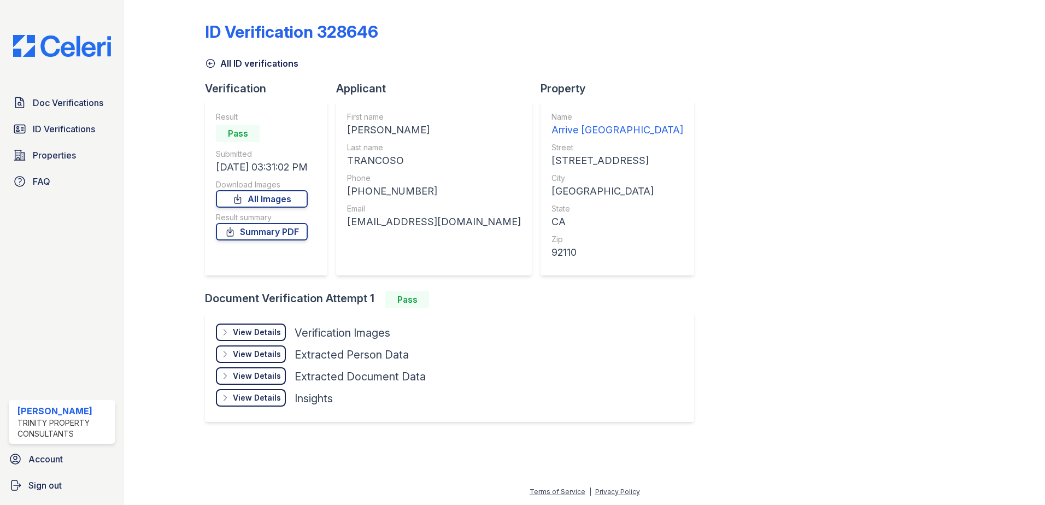  Describe the element at coordinates (454, 300) in the screenshot. I see `div: Document Verification Attempt 1` at that location.